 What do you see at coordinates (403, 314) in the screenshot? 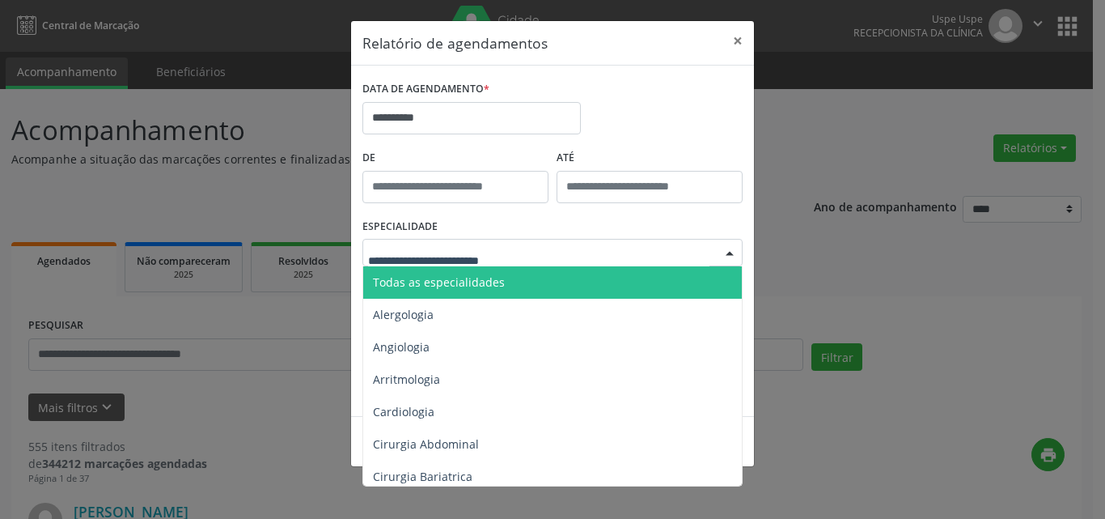
I see `span: Alergologia` at bounding box center [403, 314].